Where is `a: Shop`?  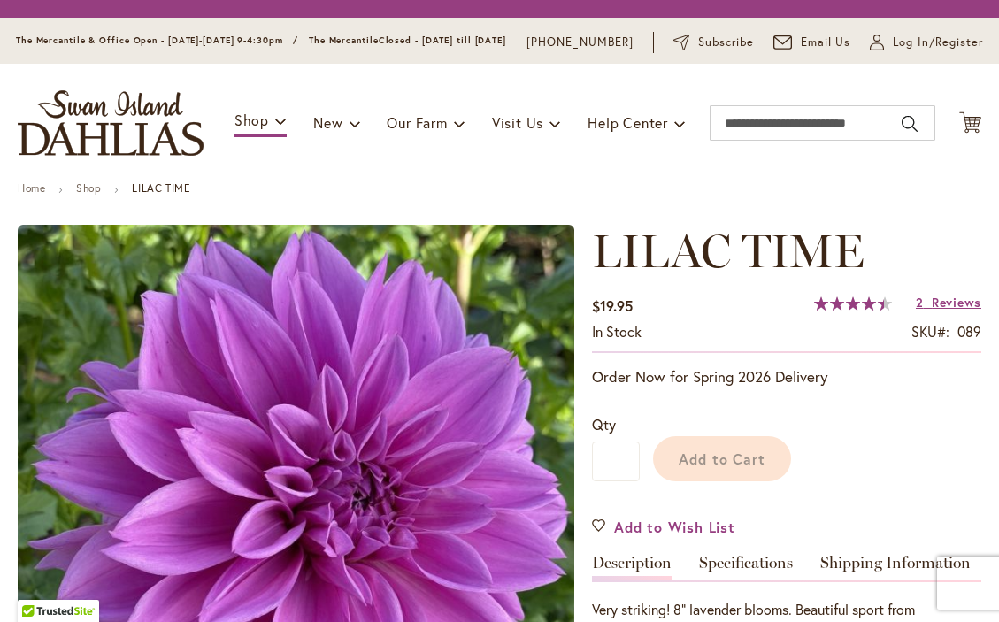
a: Shop is located at coordinates (88, 188).